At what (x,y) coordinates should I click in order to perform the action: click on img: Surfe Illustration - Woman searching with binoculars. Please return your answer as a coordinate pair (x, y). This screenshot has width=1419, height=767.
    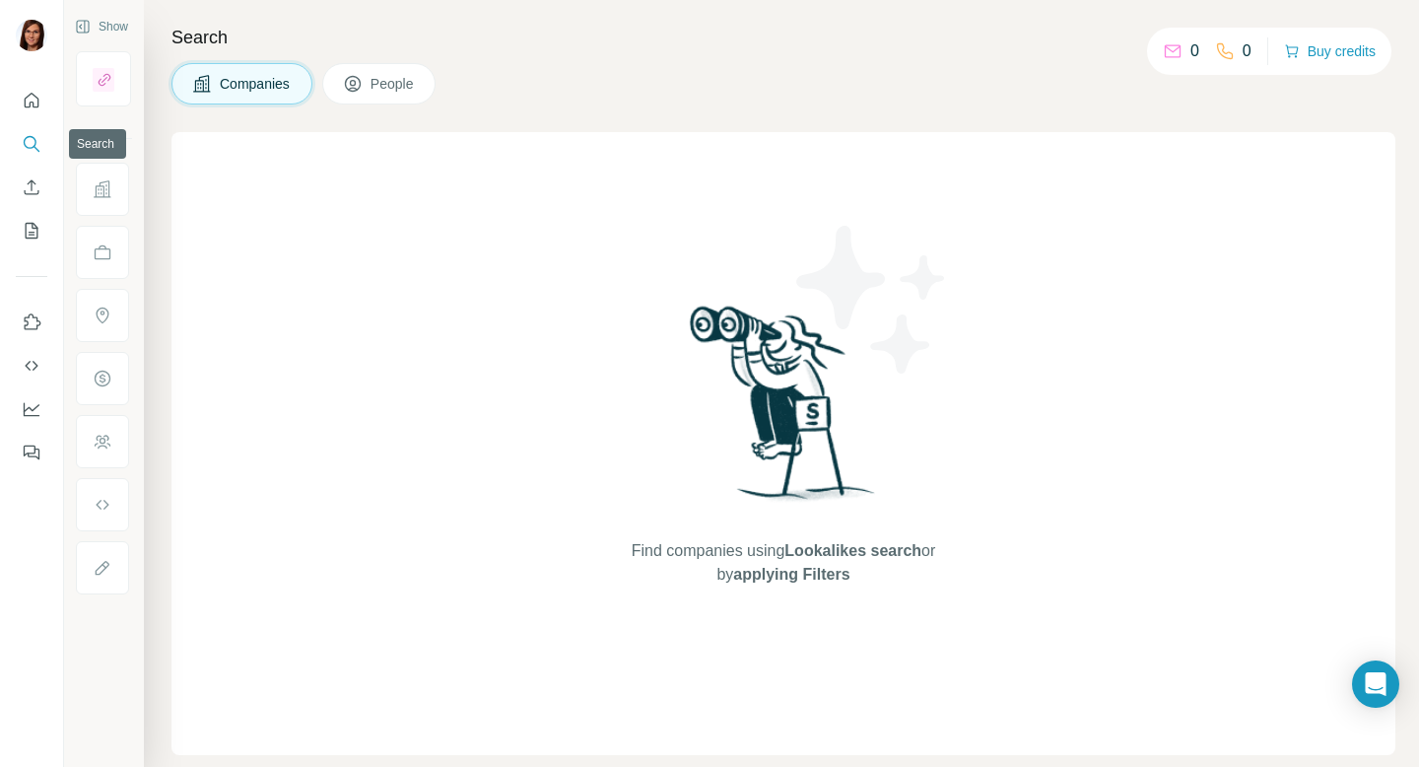
    Looking at the image, I should click on (784, 410).